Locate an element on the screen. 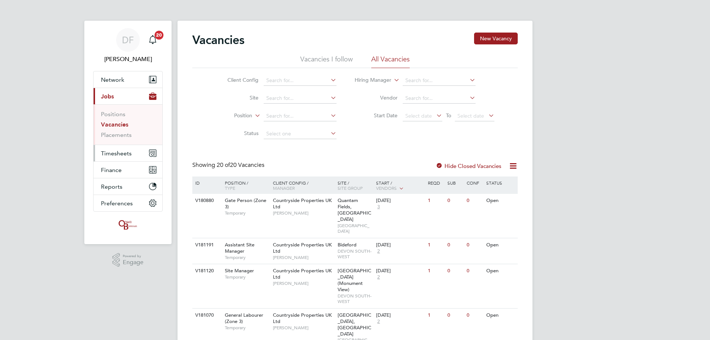  button: Finance is located at coordinates (128, 170).